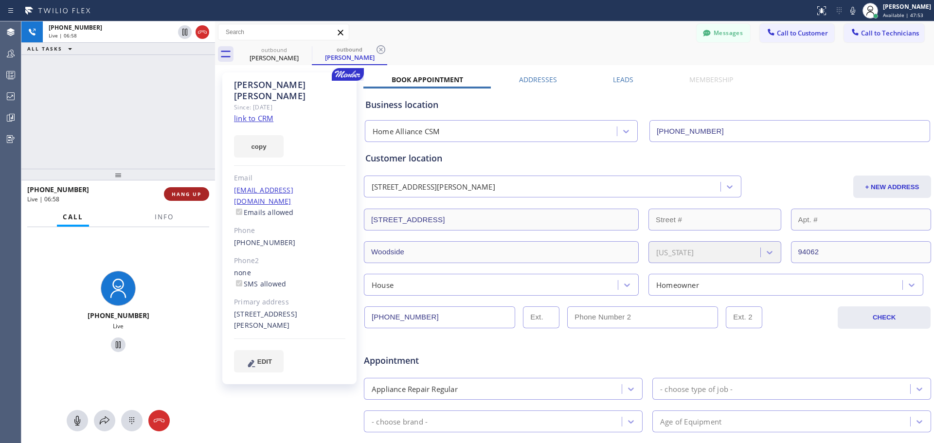  Describe the element at coordinates (382, 285) in the screenshot. I see `div: House` at that location.